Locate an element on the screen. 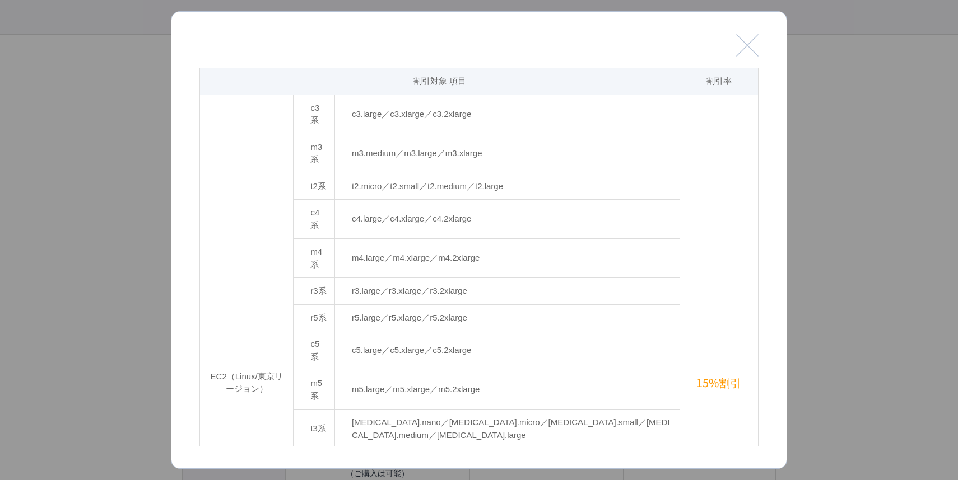 The image size is (958, 480). td: t2系 is located at coordinates (314, 186).